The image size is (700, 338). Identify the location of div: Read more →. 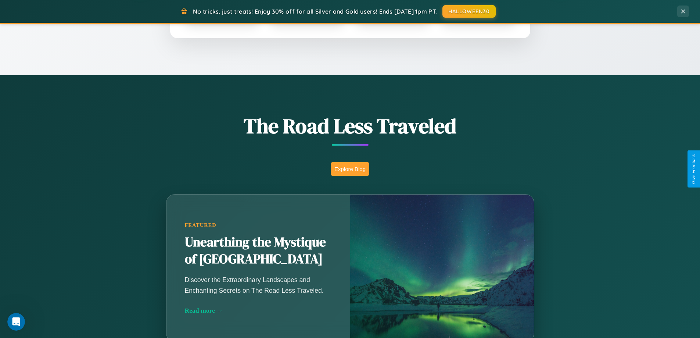
(258, 310).